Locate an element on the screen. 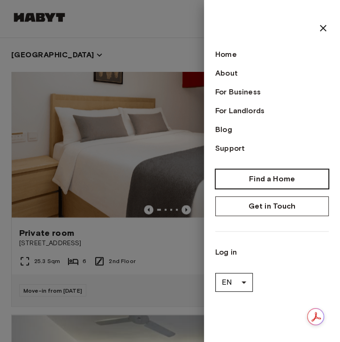  a: Log in is located at coordinates (272, 252).